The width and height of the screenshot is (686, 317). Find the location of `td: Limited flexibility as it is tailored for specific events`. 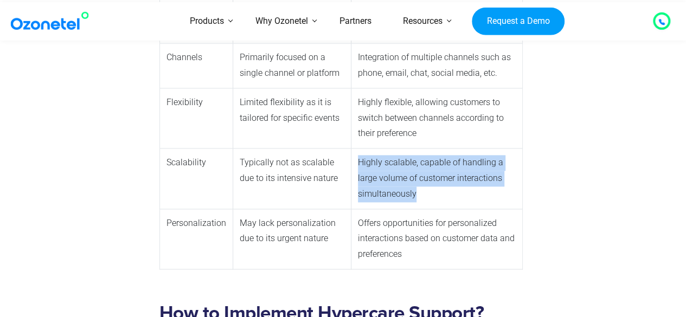

td: Limited flexibility as it is tailored for specific events is located at coordinates (292, 118).